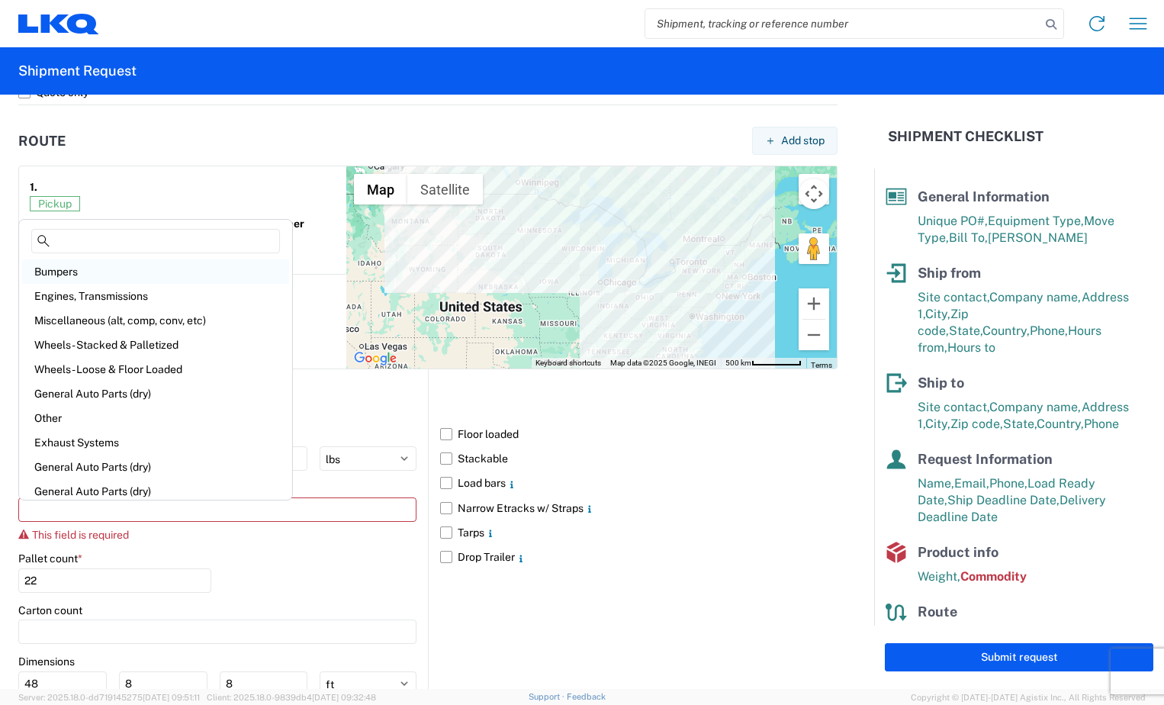 This screenshot has height=705, width=1164. Describe the element at coordinates (803, 140) in the screenshot. I see `span: Add stop` at that location.